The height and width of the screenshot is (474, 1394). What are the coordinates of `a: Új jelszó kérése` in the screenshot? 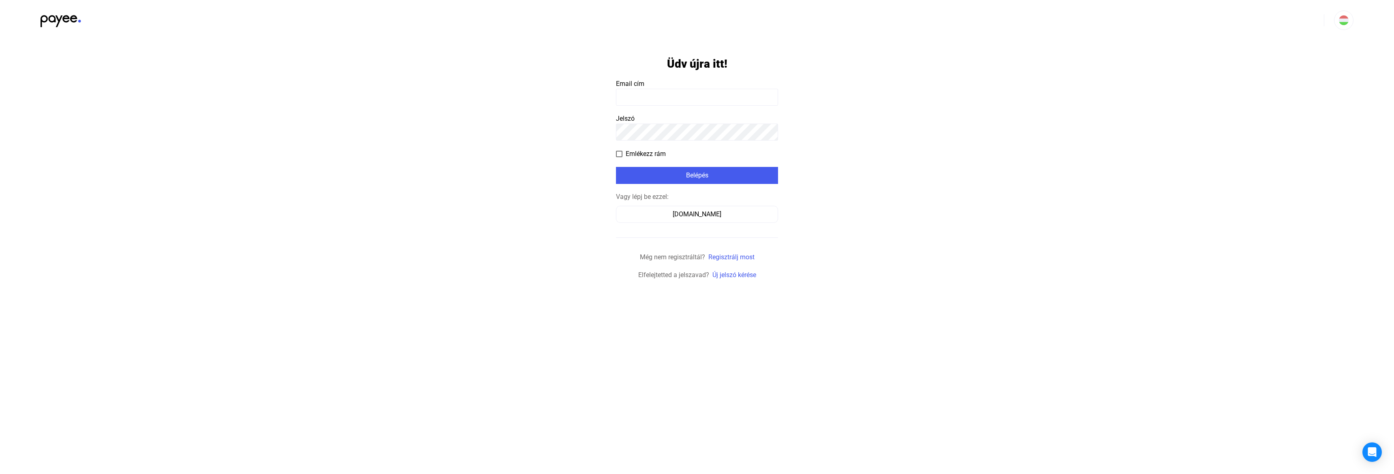 It's located at (734, 275).